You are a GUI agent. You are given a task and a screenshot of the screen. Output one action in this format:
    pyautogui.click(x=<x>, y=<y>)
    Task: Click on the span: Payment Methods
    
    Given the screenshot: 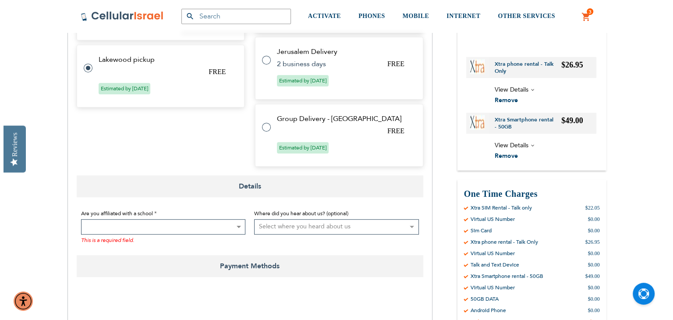 What is the action you would take?
    pyautogui.click(x=246, y=266)
    